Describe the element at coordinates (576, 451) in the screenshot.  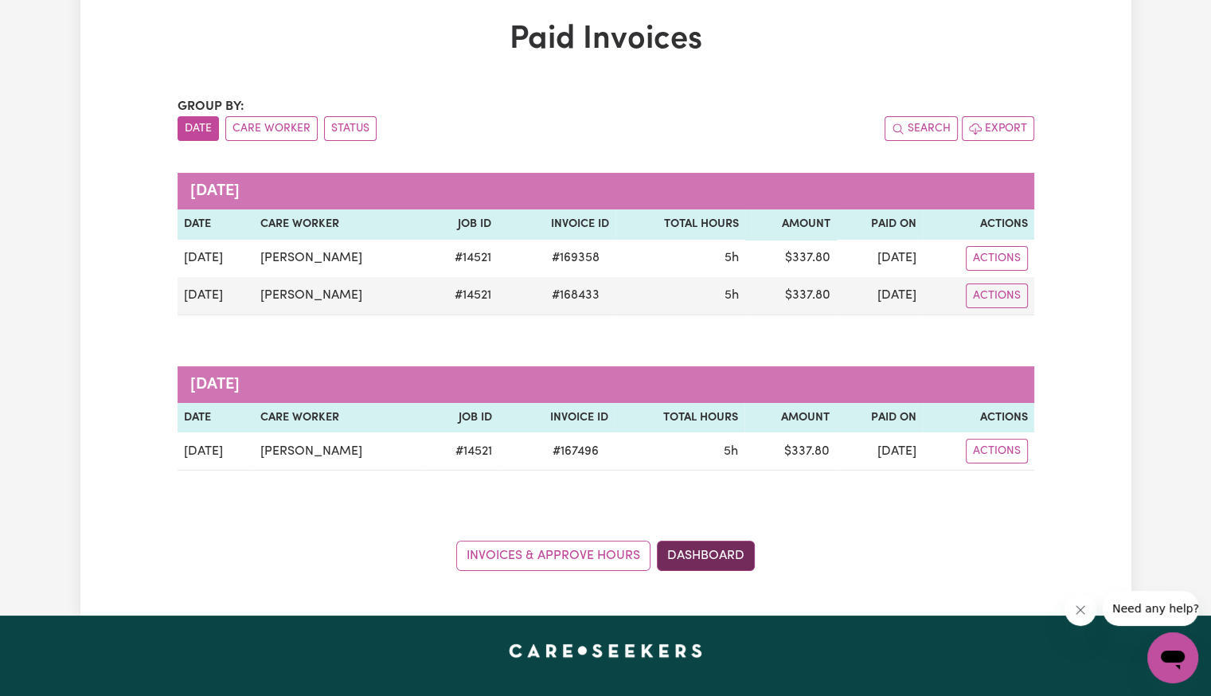
I see `span: # 167496` at that location.